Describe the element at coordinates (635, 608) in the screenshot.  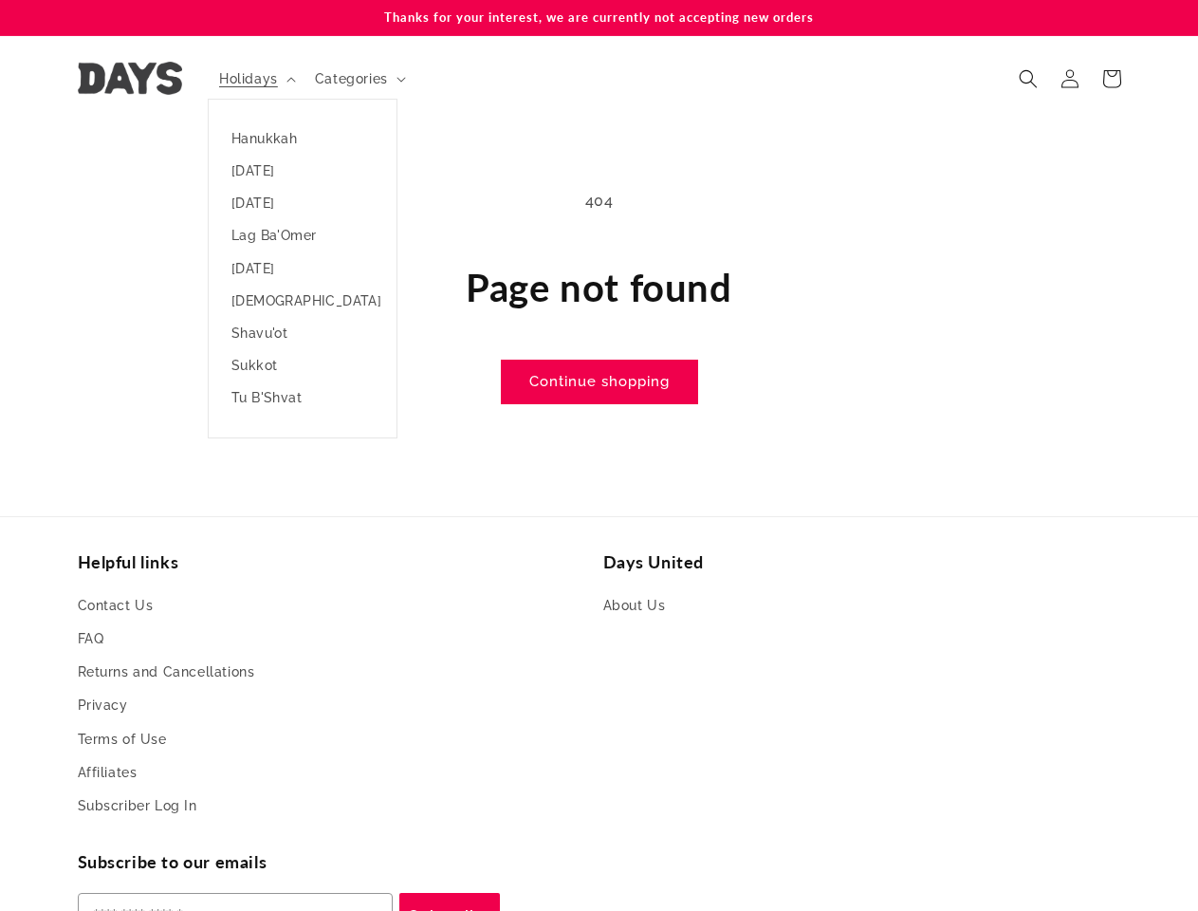
I see `a: About Us` at that location.